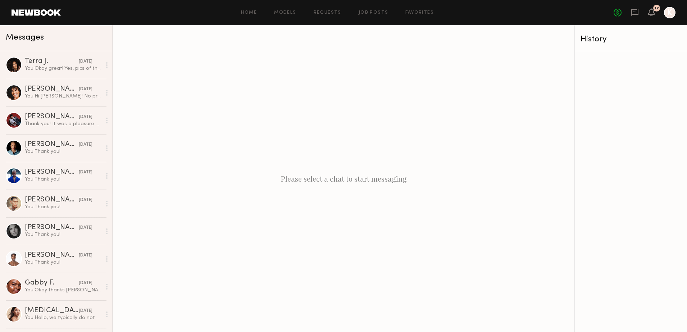  I want to click on div: You: Hello, we typically do not have a specific length of time for usage., so click(63, 318).